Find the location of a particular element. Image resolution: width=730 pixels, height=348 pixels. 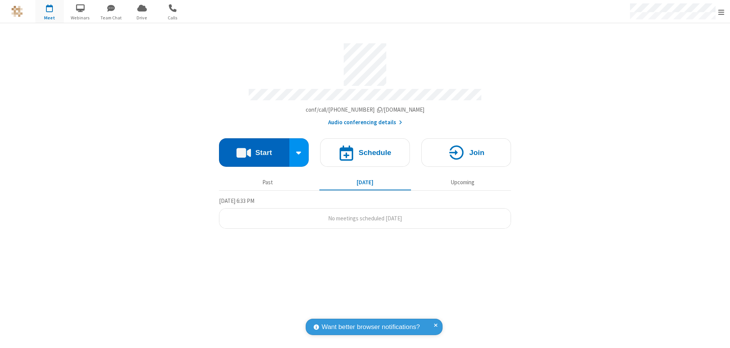

h4: Schedule is located at coordinates (375, 153).